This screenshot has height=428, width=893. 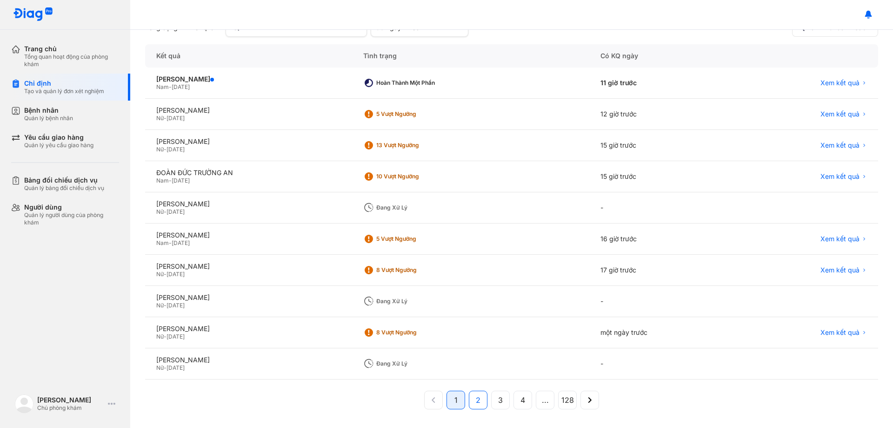 What do you see at coordinates (662, 83) in the screenshot?
I see `div: 11 giờ trước` at bounding box center [662, 83].